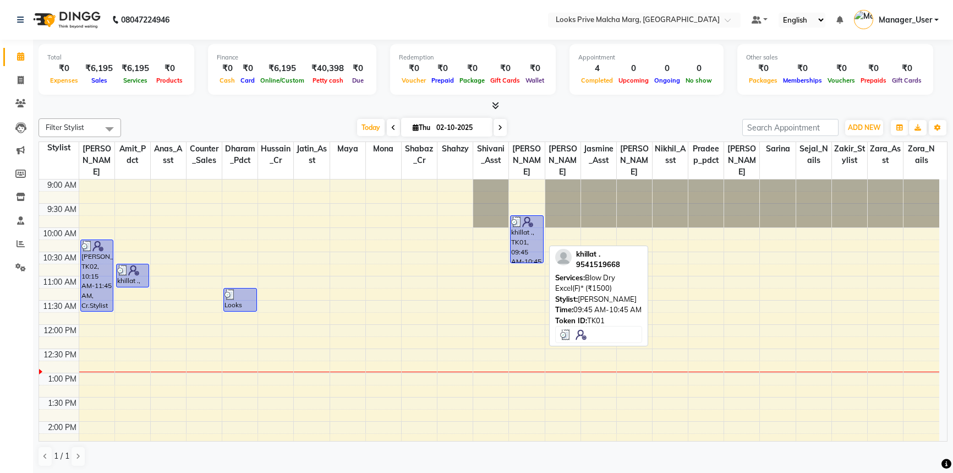  I want to click on span: Services:, so click(570, 277).